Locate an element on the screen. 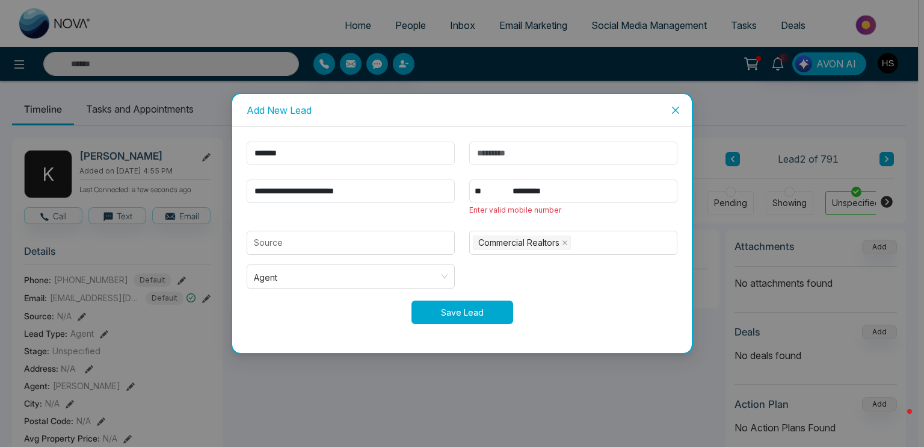  button: Save Lead is located at coordinates (462, 312).